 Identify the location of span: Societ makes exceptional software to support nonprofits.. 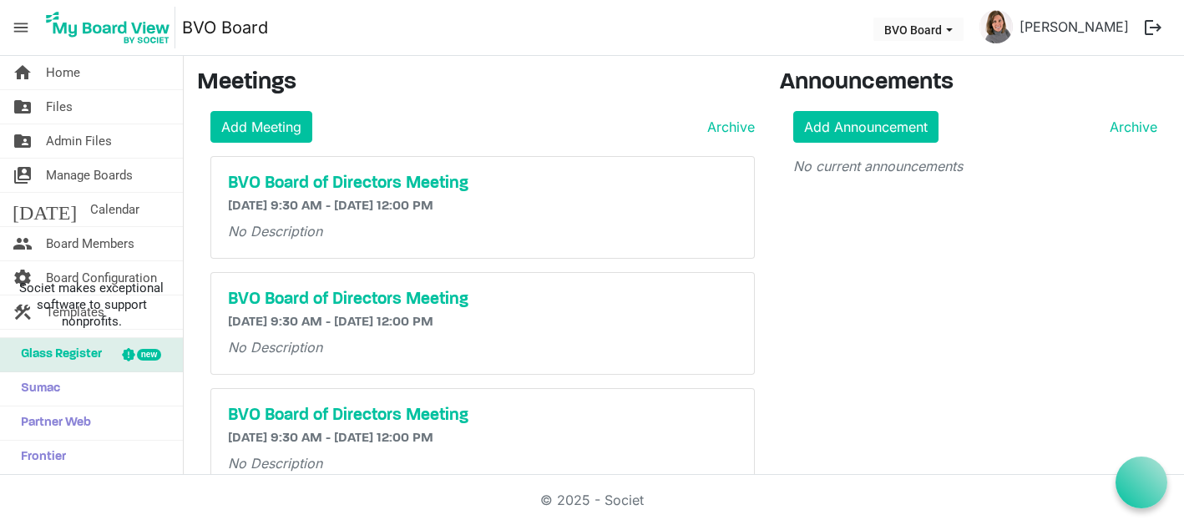
(91, 305).